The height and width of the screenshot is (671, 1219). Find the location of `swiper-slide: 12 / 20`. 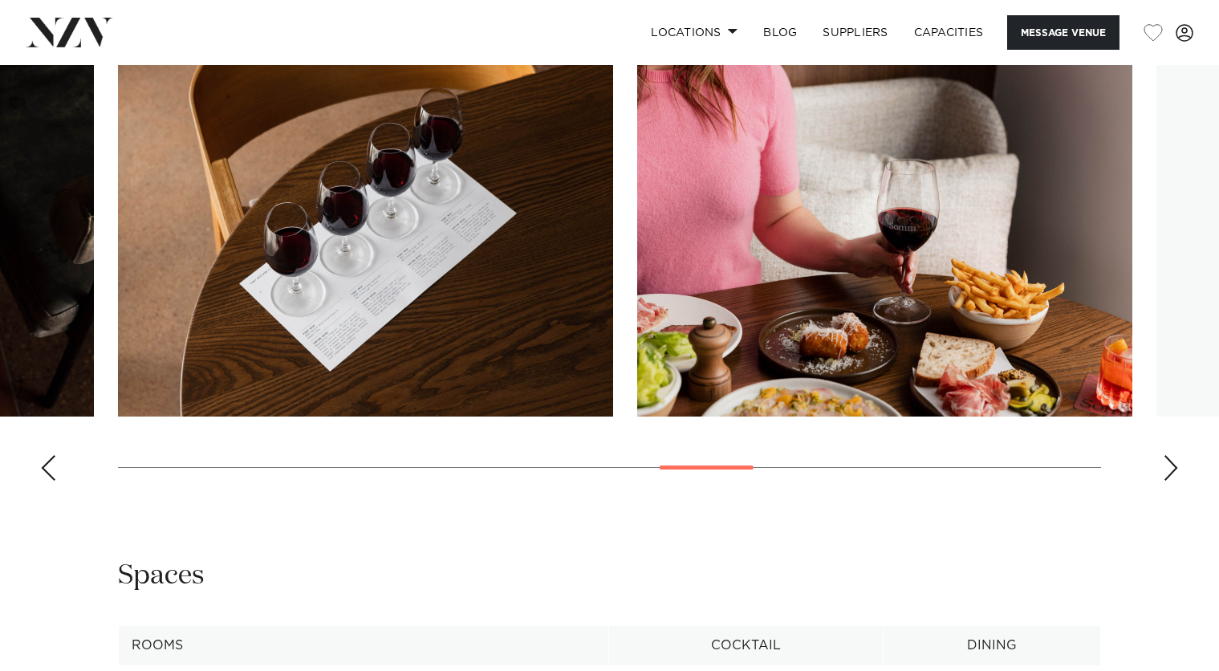

swiper-slide: 12 / 20 is located at coordinates (365, 234).